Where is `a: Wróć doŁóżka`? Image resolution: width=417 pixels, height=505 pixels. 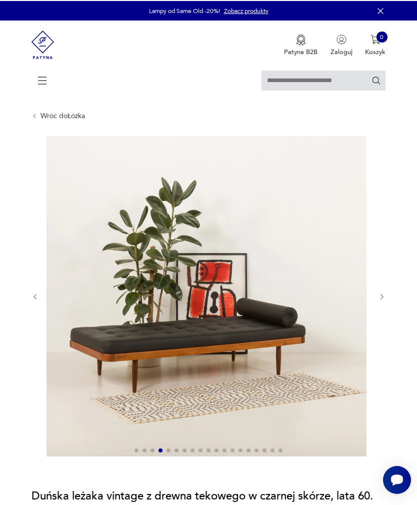
a: Wróć doŁóżka is located at coordinates (63, 115).